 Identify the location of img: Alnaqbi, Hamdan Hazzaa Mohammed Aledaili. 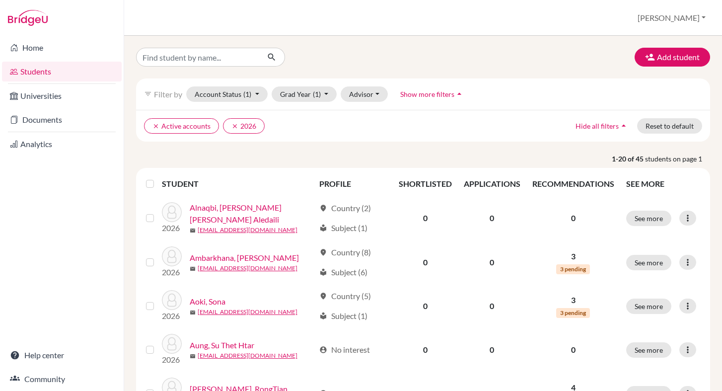
(172, 212).